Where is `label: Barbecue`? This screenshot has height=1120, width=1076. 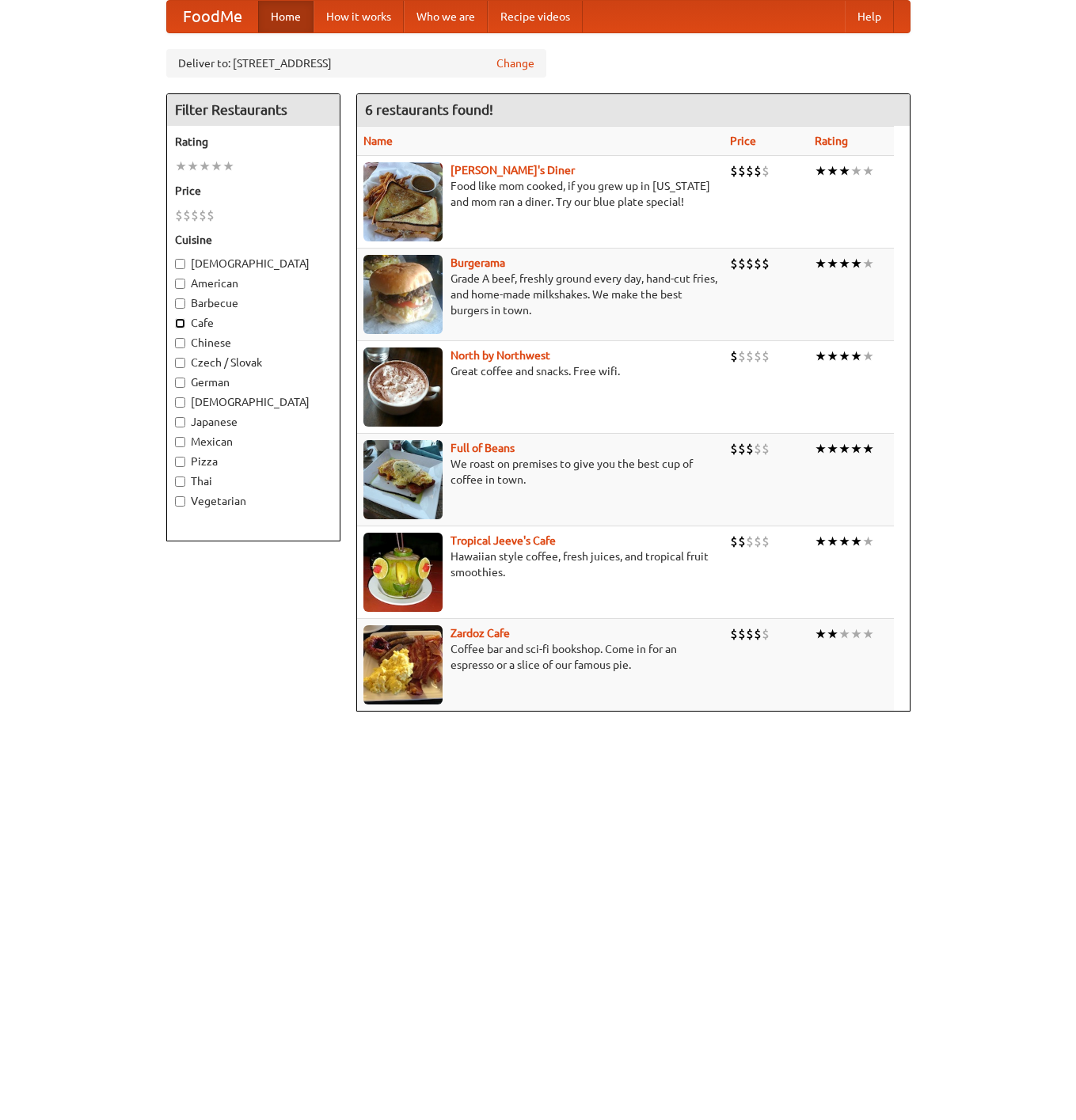 label: Barbecue is located at coordinates (253, 304).